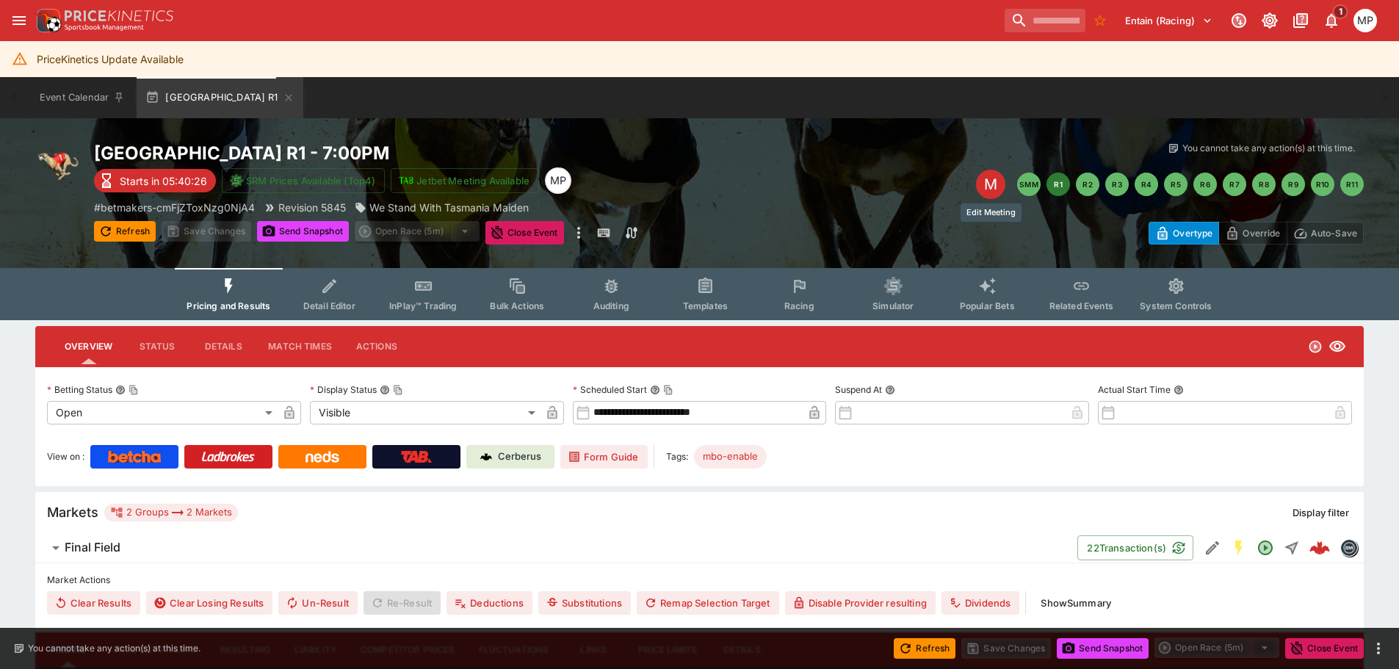 Image resolution: width=1399 pixels, height=669 pixels. I want to click on button: R4, so click(1146, 184).